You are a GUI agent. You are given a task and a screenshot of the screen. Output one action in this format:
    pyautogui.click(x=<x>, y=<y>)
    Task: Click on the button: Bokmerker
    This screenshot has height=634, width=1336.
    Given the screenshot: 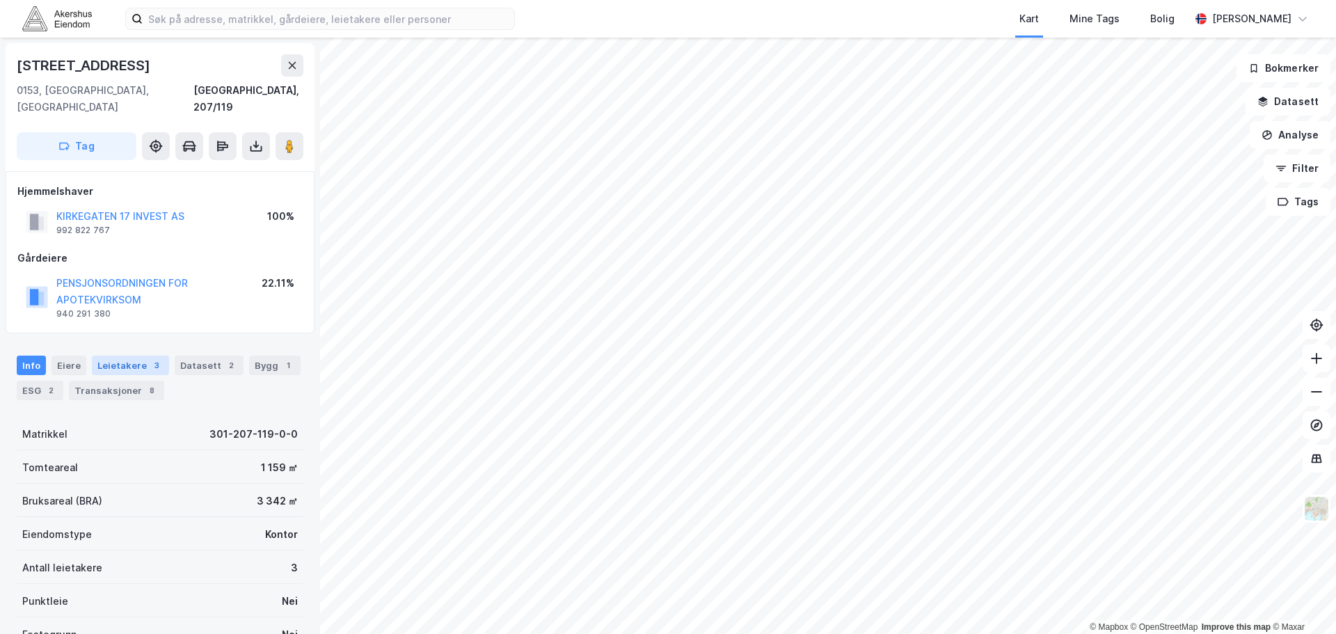 What is the action you would take?
    pyautogui.click(x=1283, y=68)
    